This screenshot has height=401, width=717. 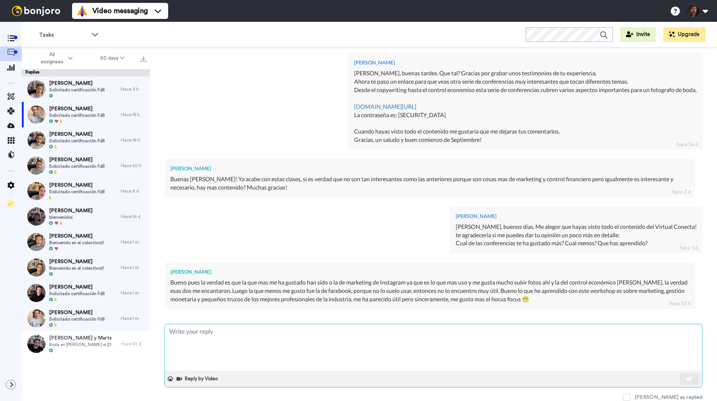 I want to click on button: All assignees, so click(x=55, y=58).